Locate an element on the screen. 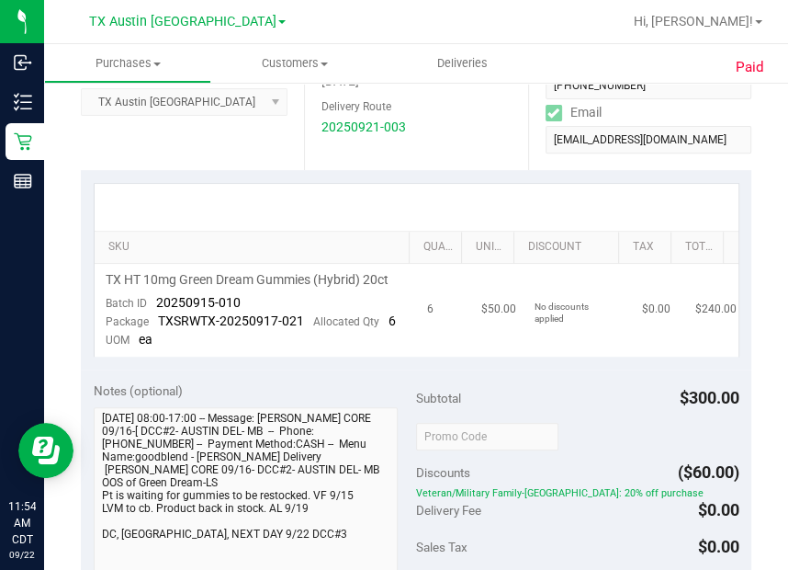 The image size is (788, 570). span: Customers is located at coordinates (295, 63).